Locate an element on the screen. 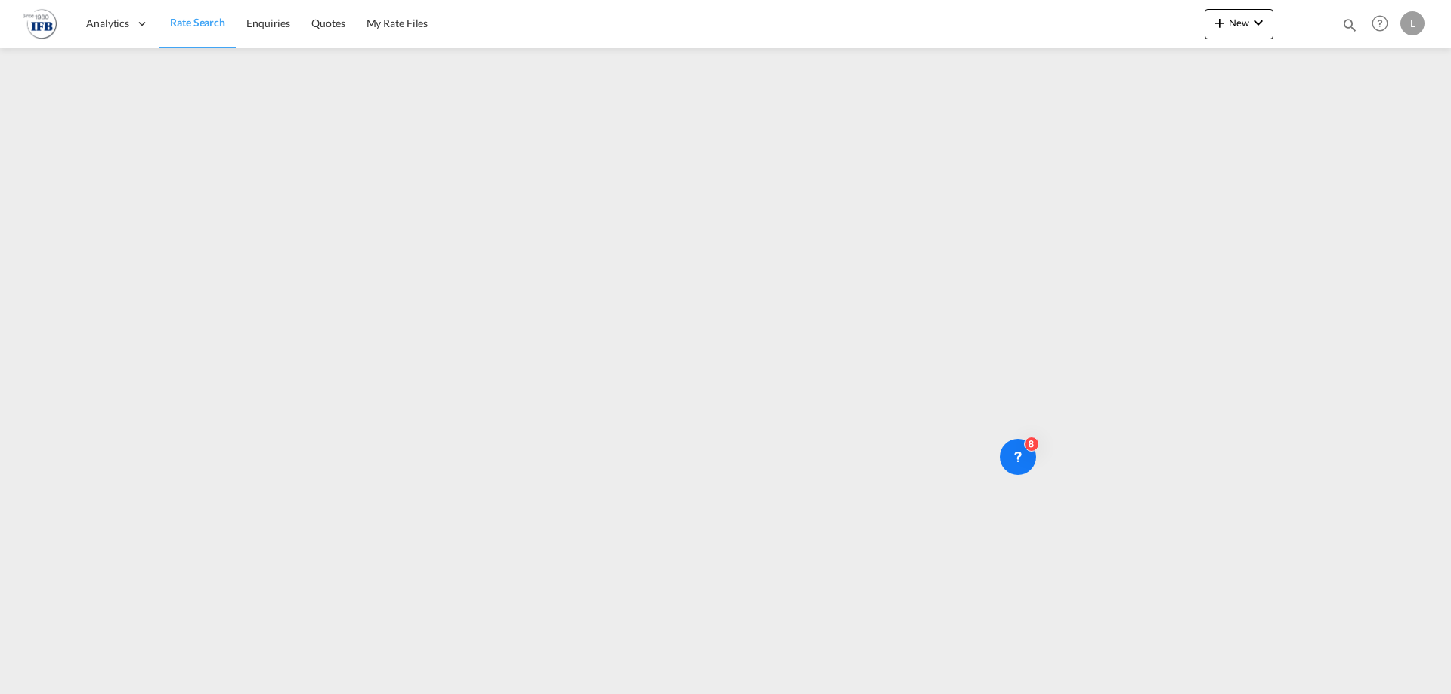 Image resolution: width=1451 pixels, height=694 pixels. span: Enquiries is located at coordinates (268, 23).